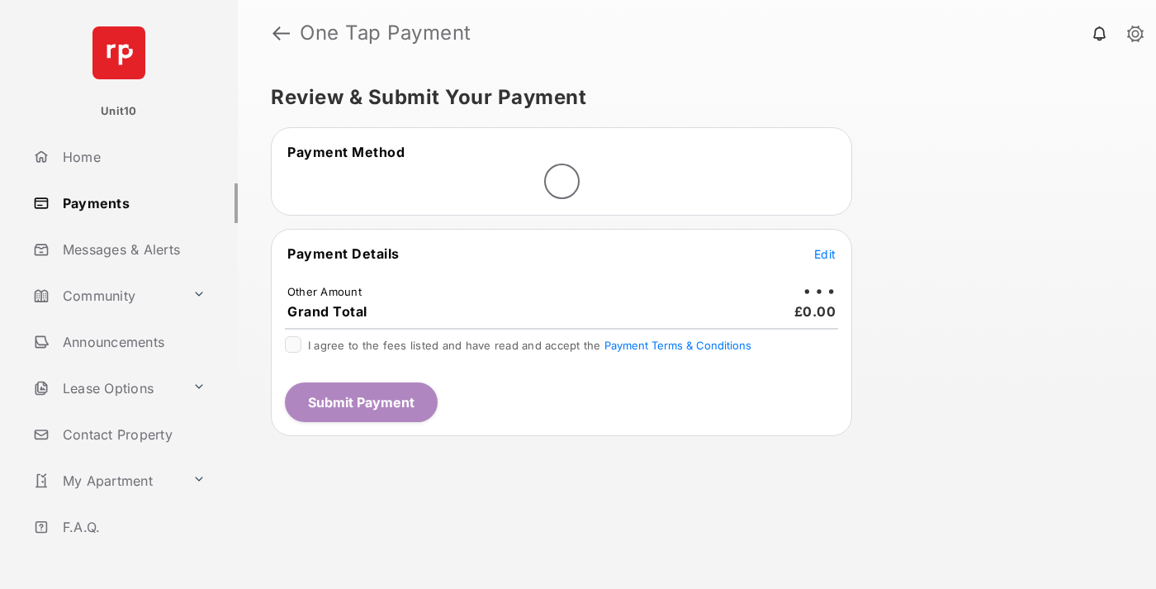 This screenshot has height=589, width=1156. Describe the element at coordinates (361, 402) in the screenshot. I see `button: Submit Payment` at that location.